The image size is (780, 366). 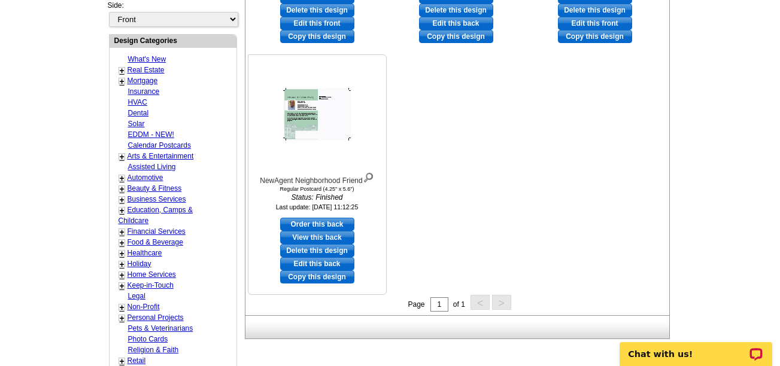 What do you see at coordinates (152, 167) in the screenshot?
I see `a: Assisted Living` at bounding box center [152, 167].